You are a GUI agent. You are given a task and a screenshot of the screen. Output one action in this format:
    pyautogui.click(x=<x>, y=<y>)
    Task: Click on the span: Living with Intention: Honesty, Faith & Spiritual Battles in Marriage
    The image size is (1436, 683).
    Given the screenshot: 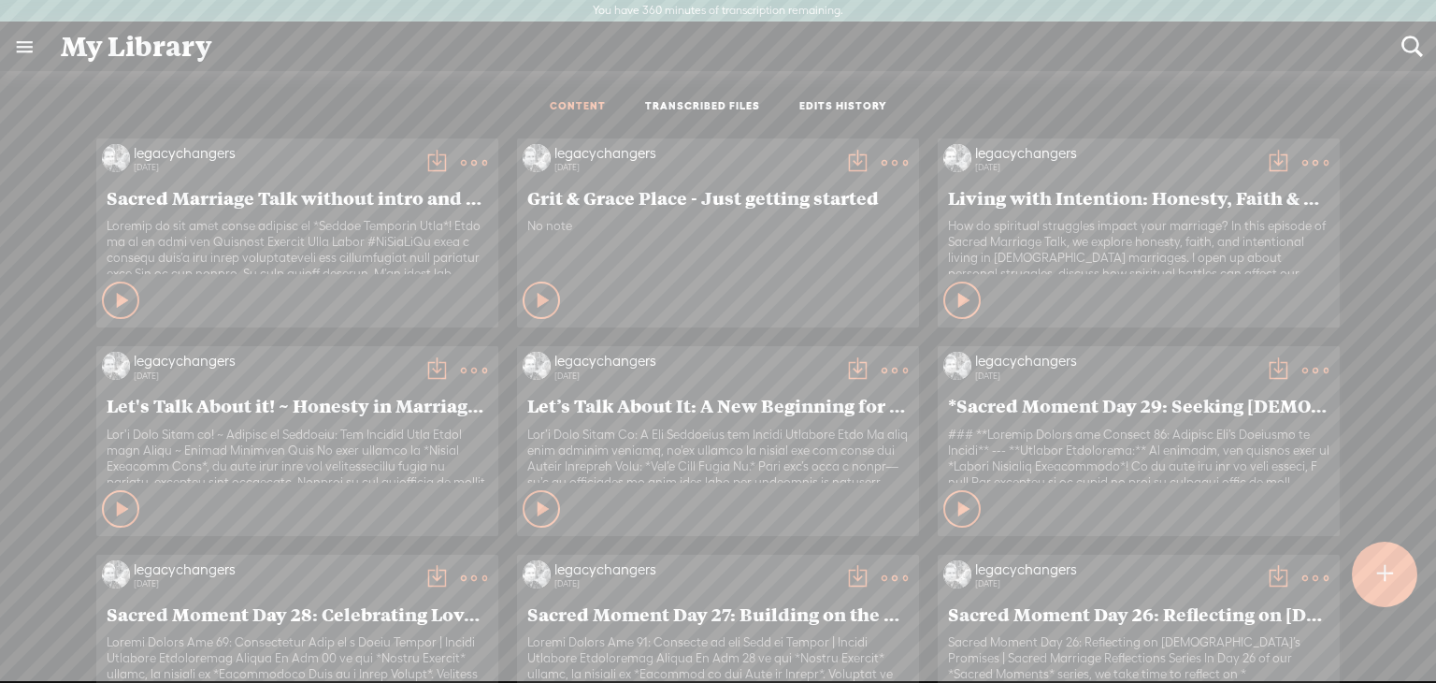 What is the action you would take?
    pyautogui.click(x=1139, y=197)
    